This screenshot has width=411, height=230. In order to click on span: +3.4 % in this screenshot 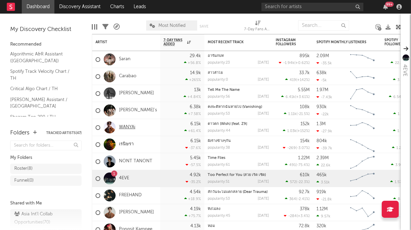, I will do `click(303, 216)`.